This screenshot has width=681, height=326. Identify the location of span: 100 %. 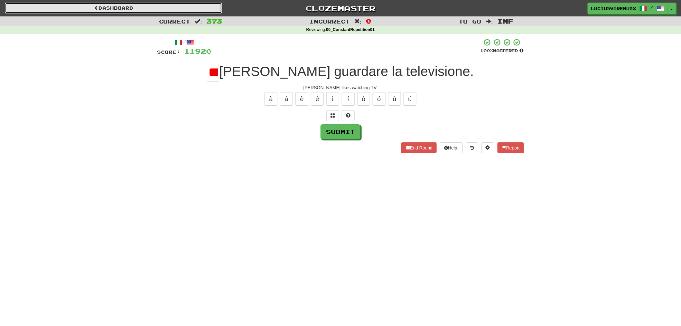
(487, 51).